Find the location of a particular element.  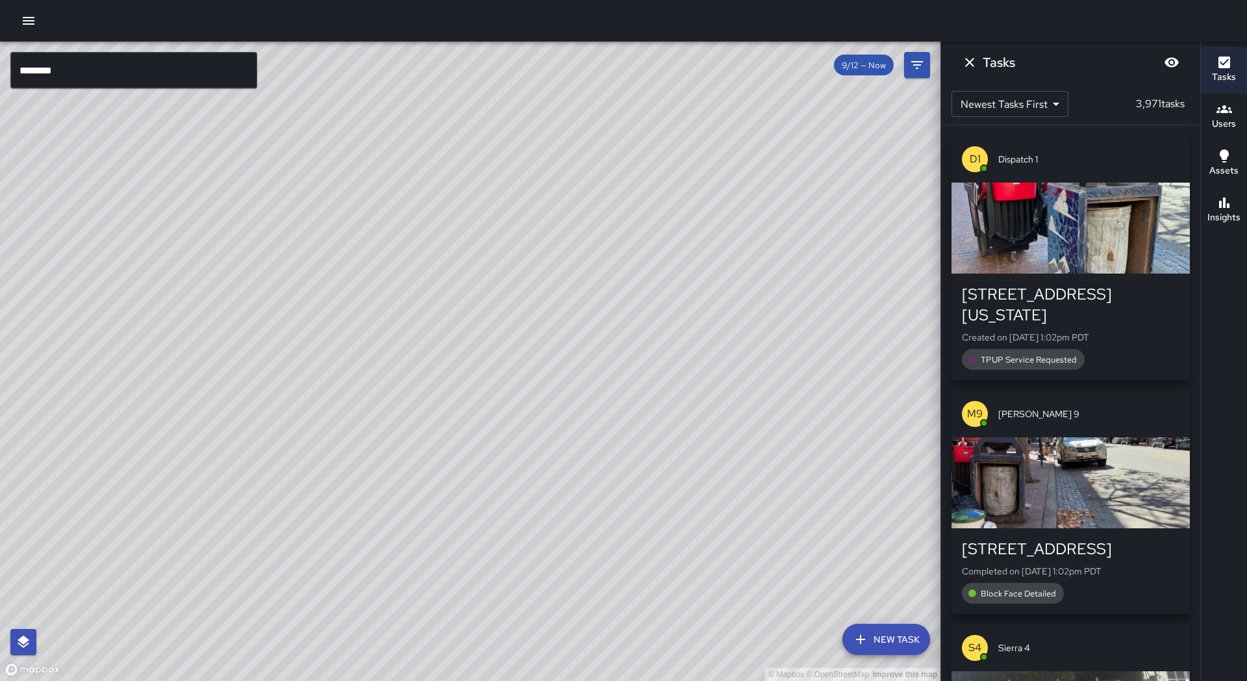

span: Block Face Detailed is located at coordinates (1019, 593).